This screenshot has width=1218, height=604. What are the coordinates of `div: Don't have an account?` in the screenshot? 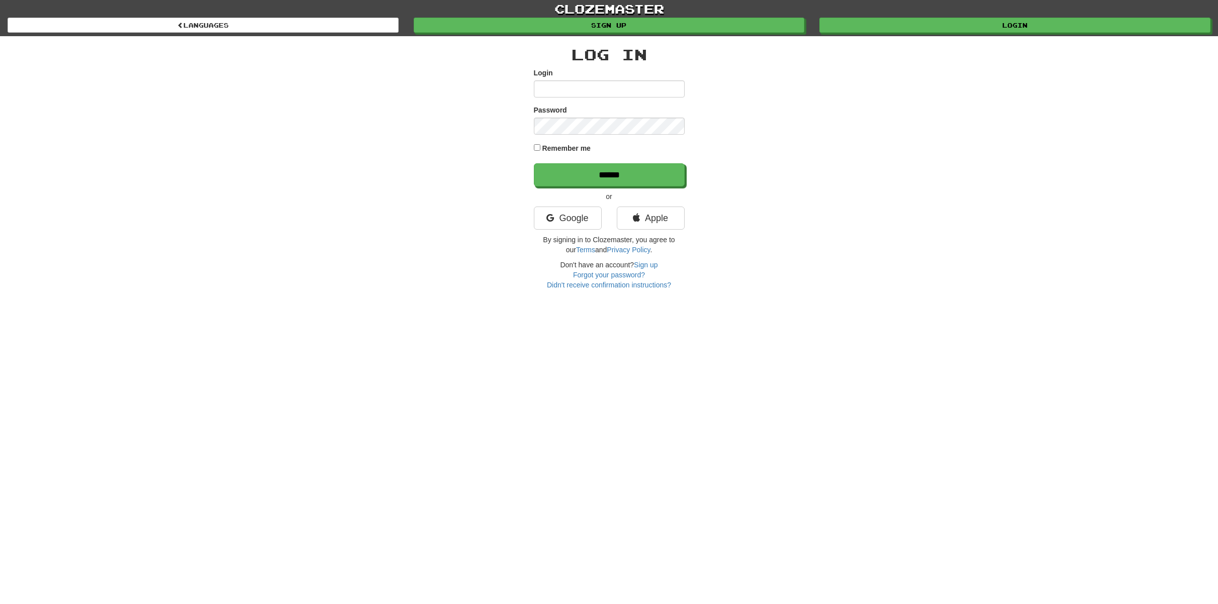 It's located at (609, 275).